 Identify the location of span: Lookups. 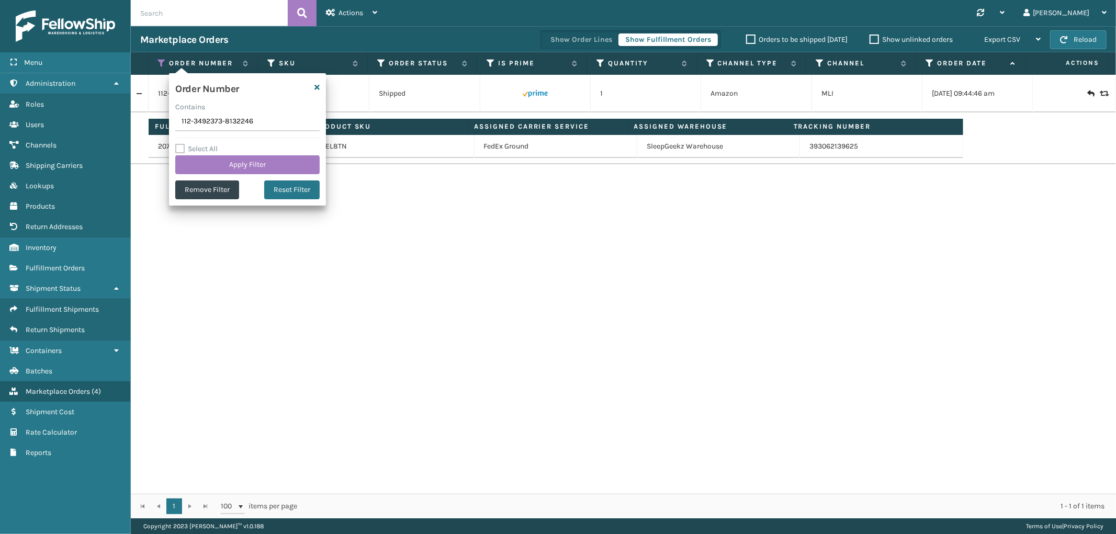
(40, 186).